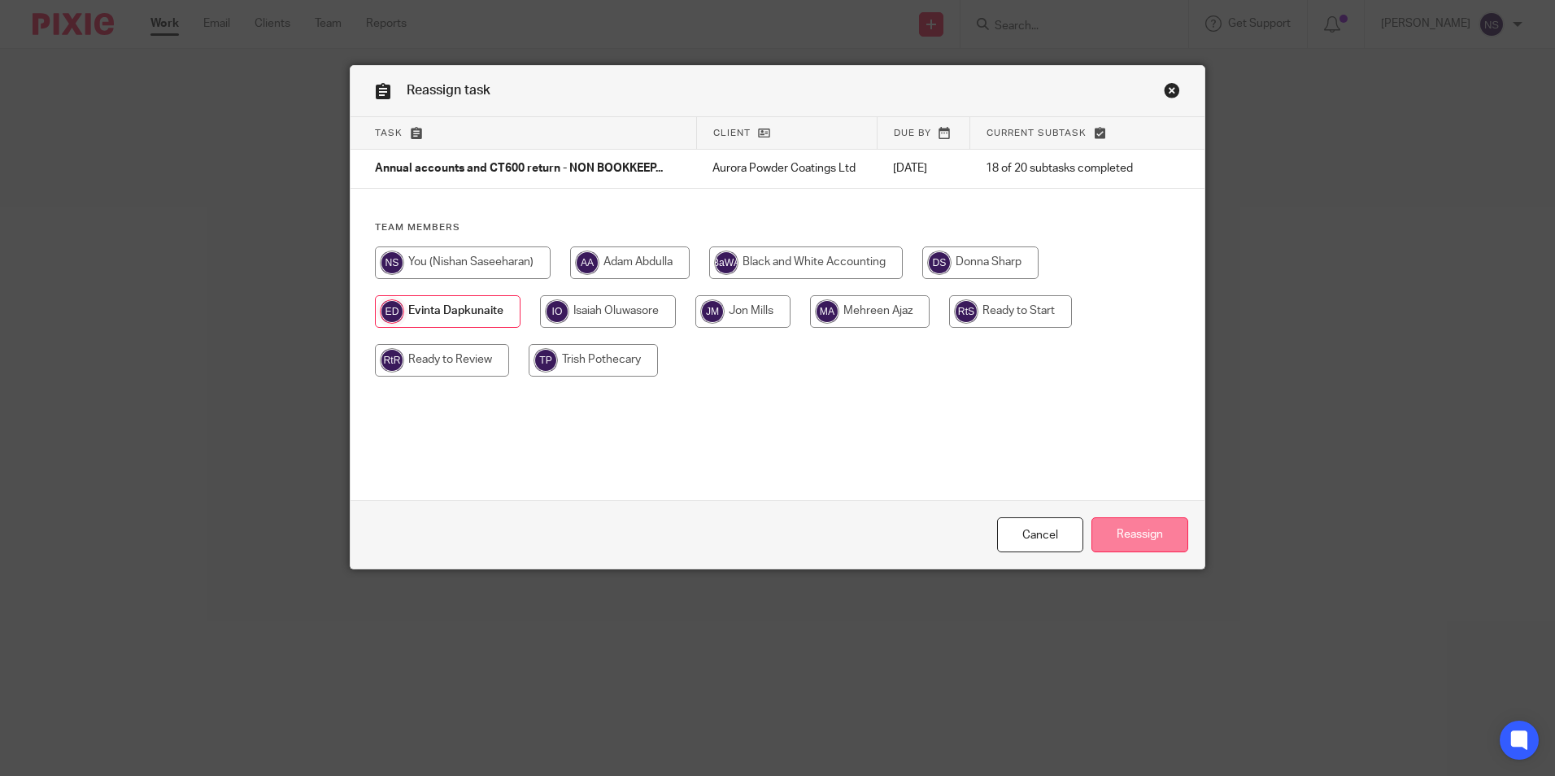 Image resolution: width=1555 pixels, height=776 pixels. I want to click on span: Due by, so click(912, 133).